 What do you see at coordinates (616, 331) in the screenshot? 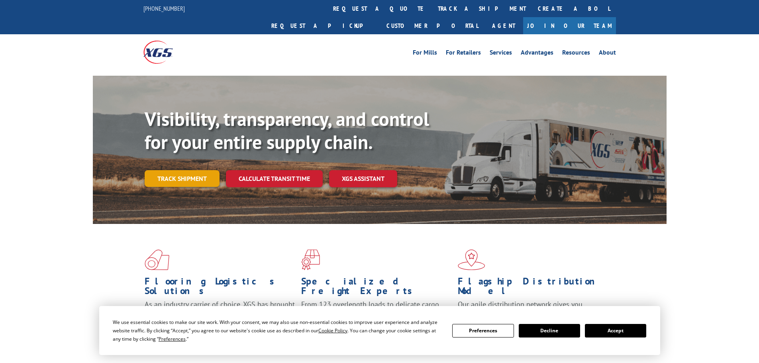
I see `button: Accept` at bounding box center [616, 331].